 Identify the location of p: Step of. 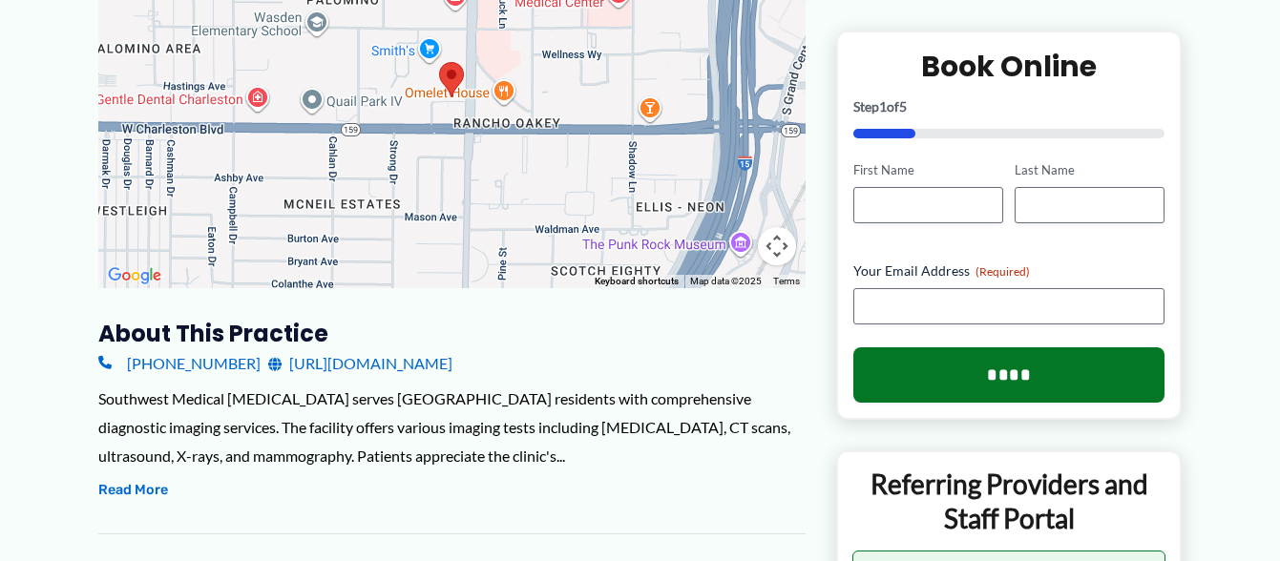
(1009, 107).